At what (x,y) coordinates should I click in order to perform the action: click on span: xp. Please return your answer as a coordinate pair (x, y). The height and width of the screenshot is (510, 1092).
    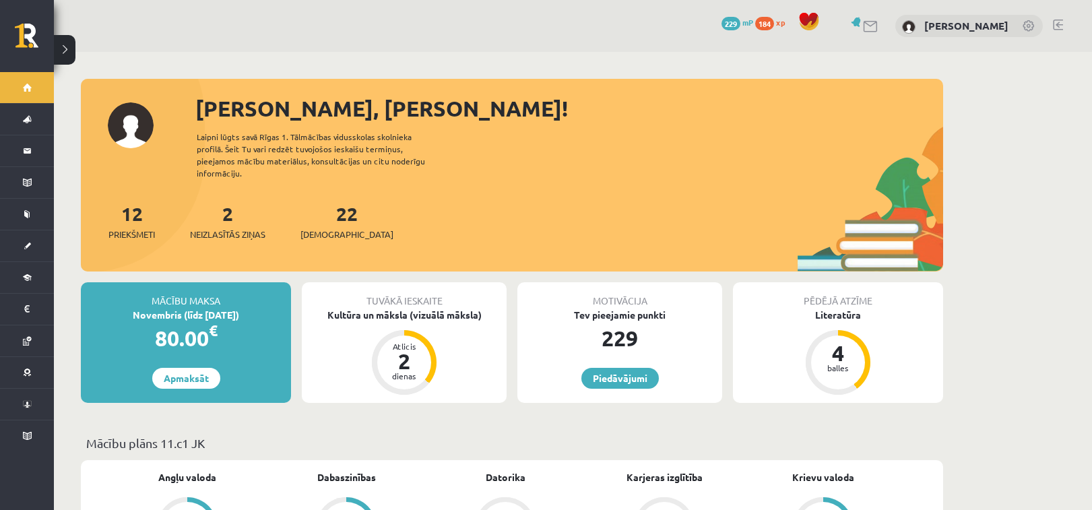
    Looking at the image, I should click on (780, 22).